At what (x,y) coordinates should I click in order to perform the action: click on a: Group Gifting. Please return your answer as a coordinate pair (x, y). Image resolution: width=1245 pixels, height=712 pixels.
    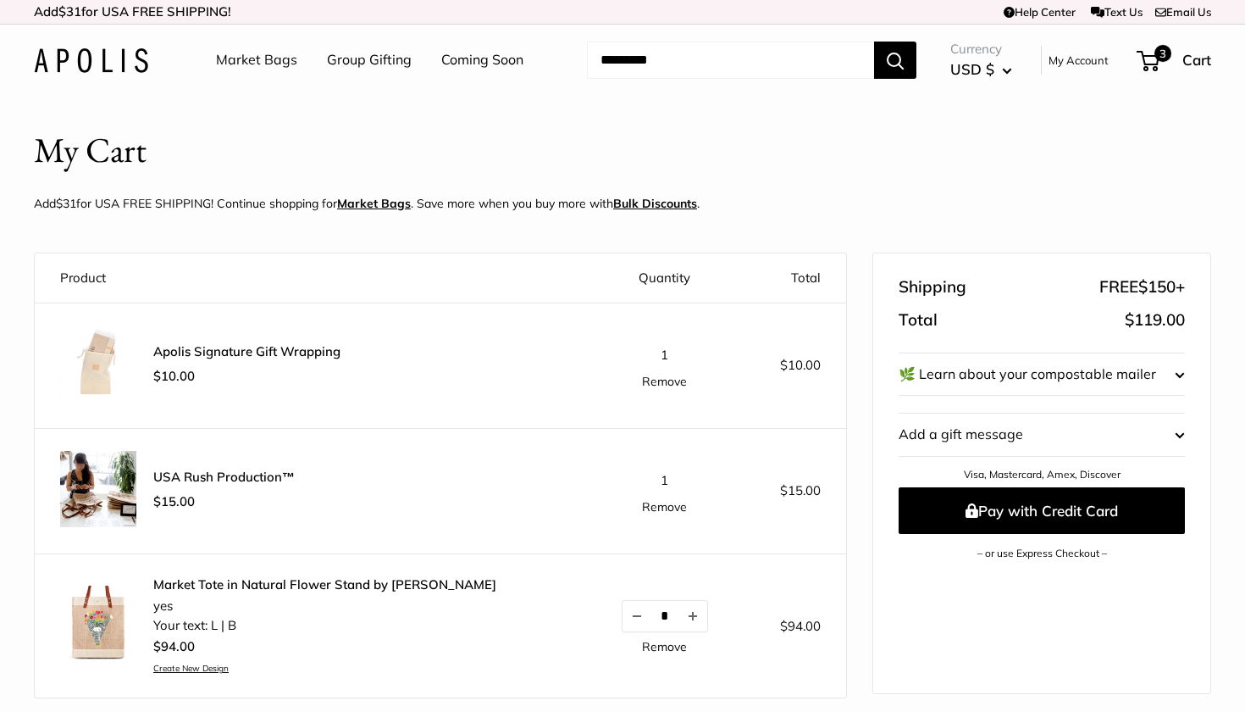
    Looking at the image, I should click on (369, 60).